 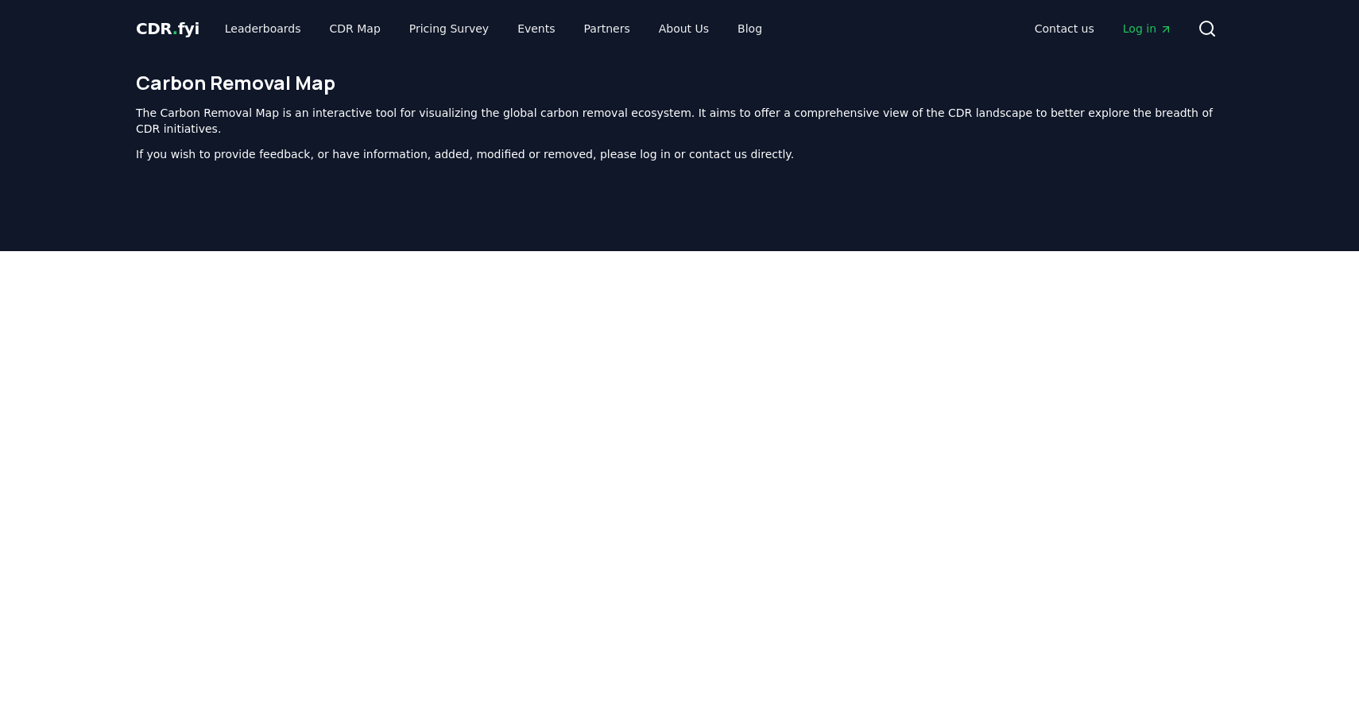 What do you see at coordinates (536, 29) in the screenshot?
I see `a: Events` at bounding box center [536, 29].